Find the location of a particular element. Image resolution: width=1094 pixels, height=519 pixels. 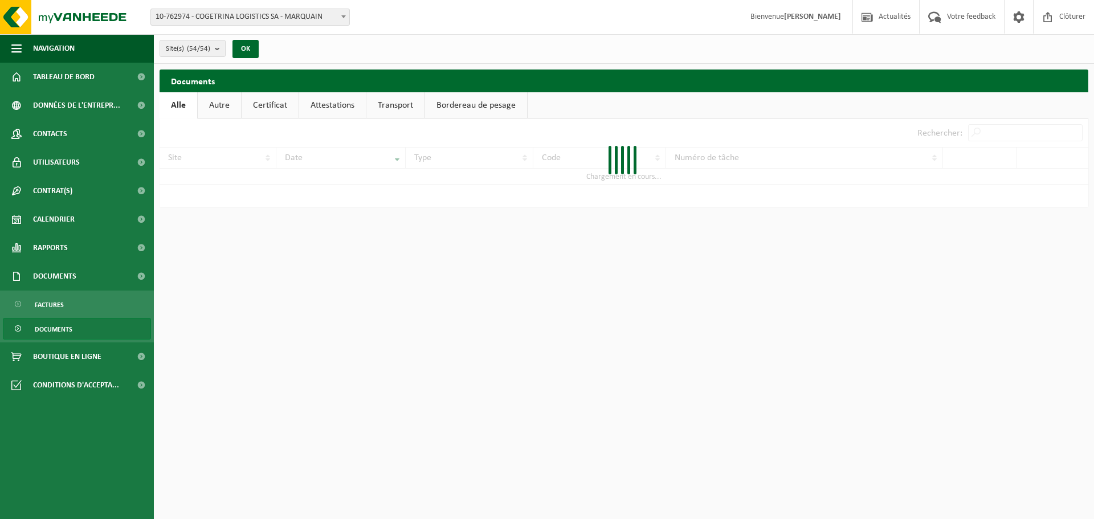

button: Site(s)(54/54) is located at coordinates (193, 48).